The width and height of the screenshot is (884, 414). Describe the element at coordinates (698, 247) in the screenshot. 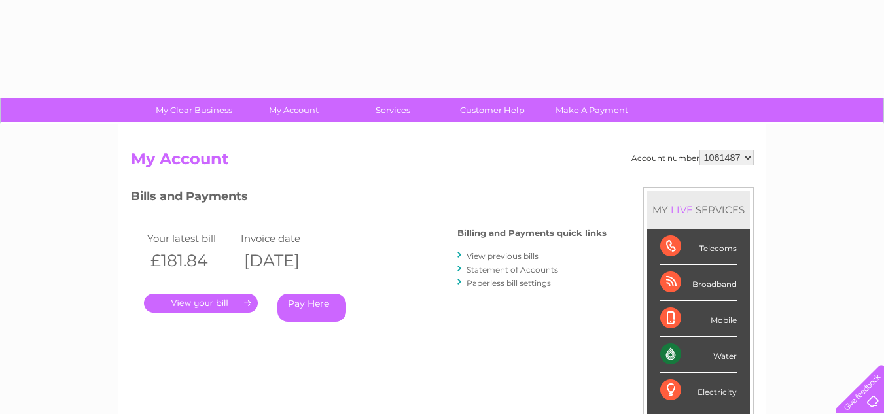

I see `div: Telecoms` at that location.